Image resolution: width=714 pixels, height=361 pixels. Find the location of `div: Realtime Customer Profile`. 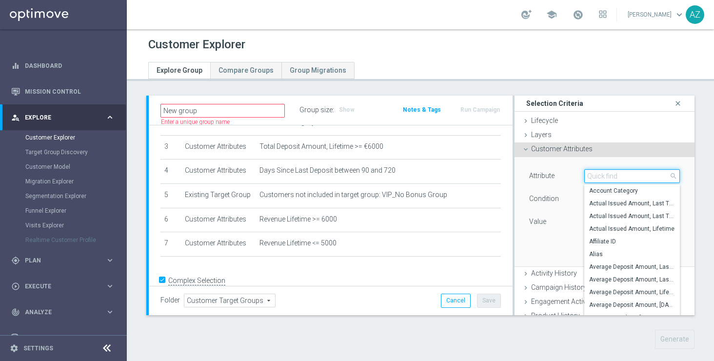

div: Realtime Customer Profile is located at coordinates (76, 240).